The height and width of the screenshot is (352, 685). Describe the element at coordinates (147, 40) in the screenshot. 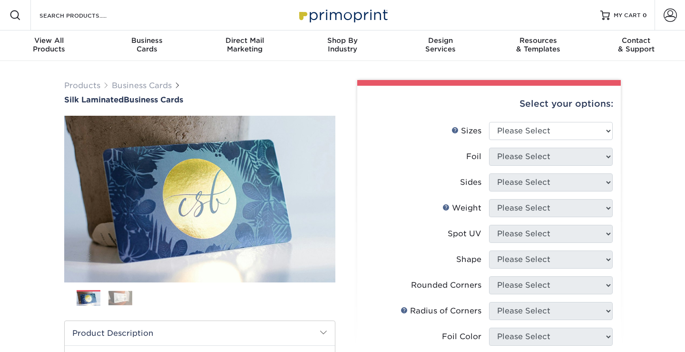

I see `span: Business` at that location.